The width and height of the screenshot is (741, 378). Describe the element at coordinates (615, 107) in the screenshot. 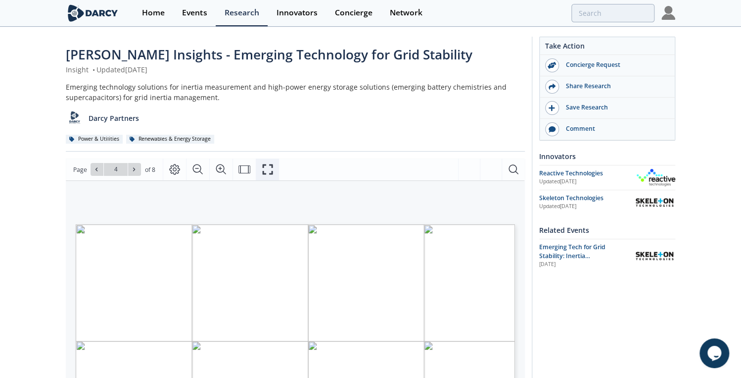

I see `div: Save Research` at that location.